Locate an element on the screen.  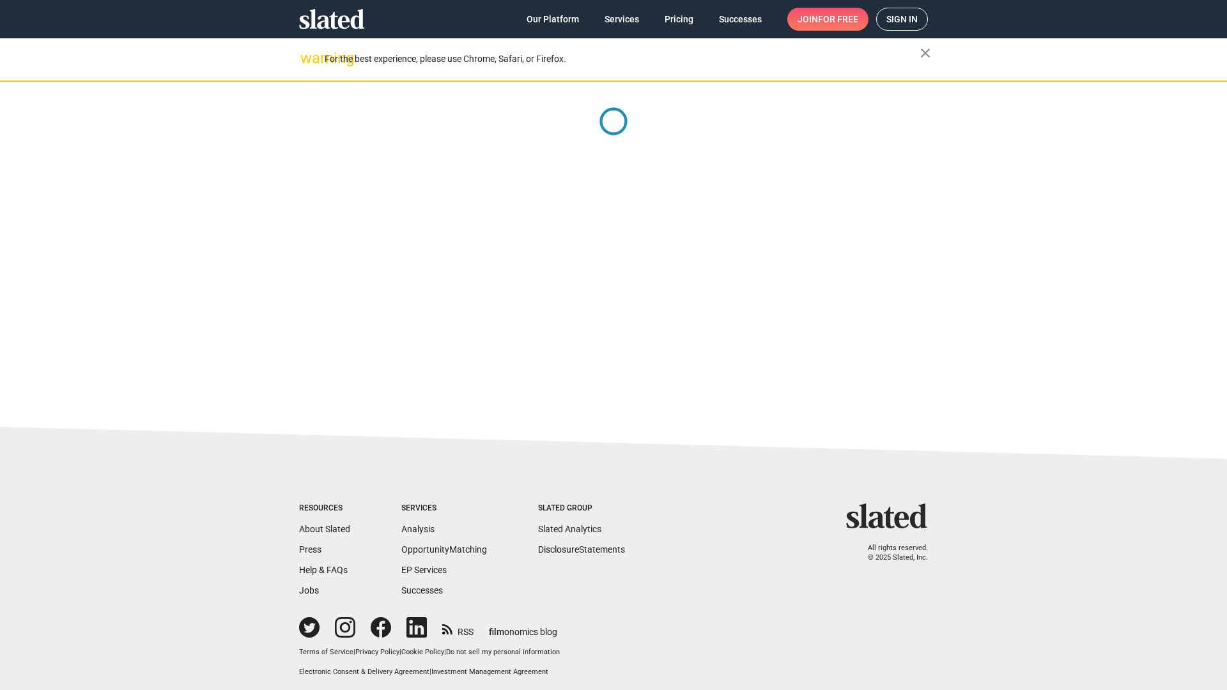
mat-icon: warning is located at coordinates (308, 58).